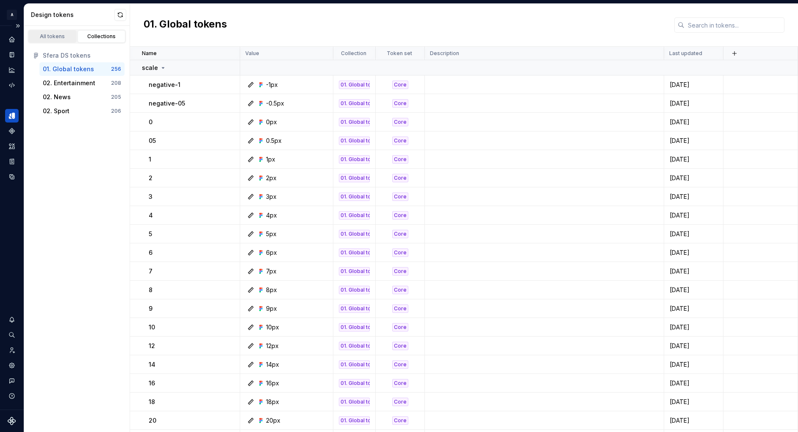 The height and width of the screenshot is (432, 798). What do you see at coordinates (12, 381) in the screenshot?
I see `div: Contact support` at bounding box center [12, 381].